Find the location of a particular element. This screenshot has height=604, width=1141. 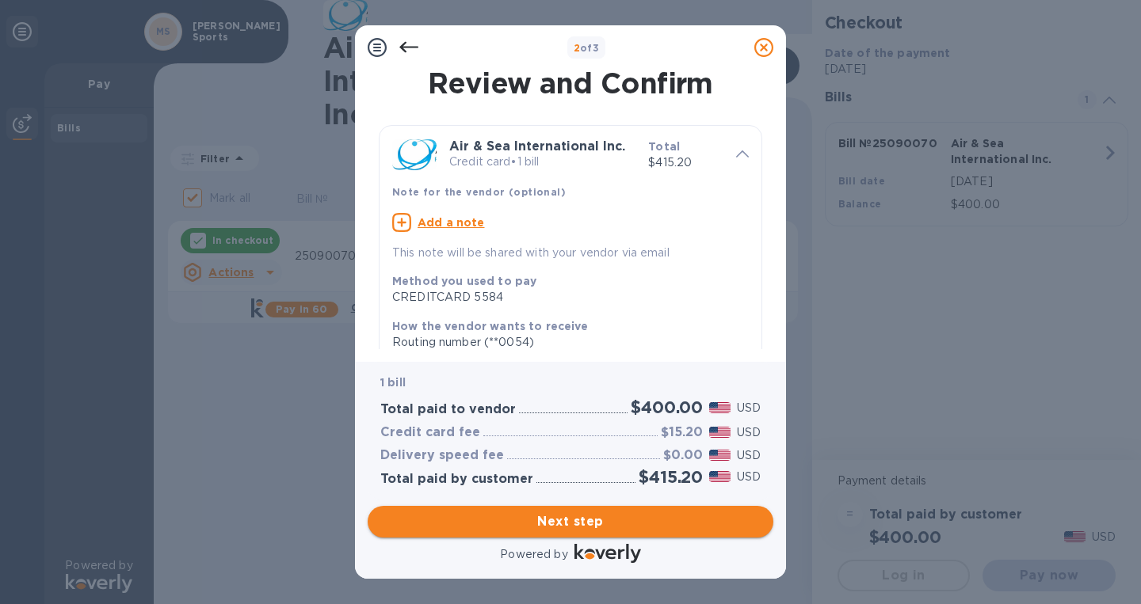

b: of 3 is located at coordinates (586, 48).